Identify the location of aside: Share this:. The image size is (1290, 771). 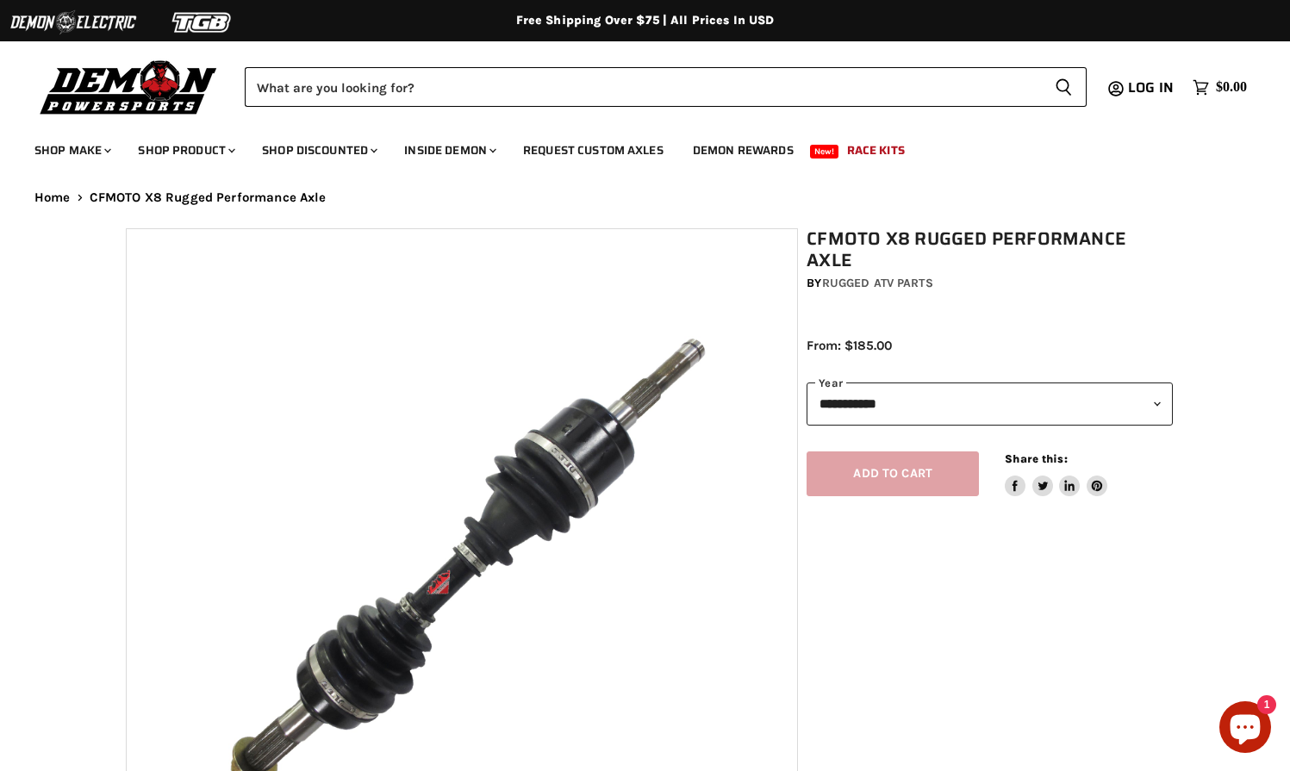
(1055, 474).